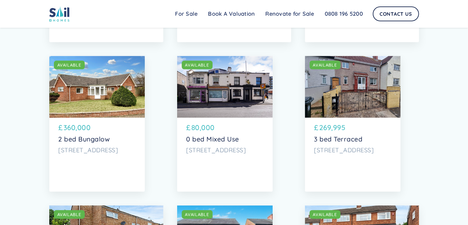 Image resolution: width=468 pixels, height=225 pixels. What do you see at coordinates (225, 139) in the screenshot?
I see `p: 0 bed Mixed Use` at bounding box center [225, 139].